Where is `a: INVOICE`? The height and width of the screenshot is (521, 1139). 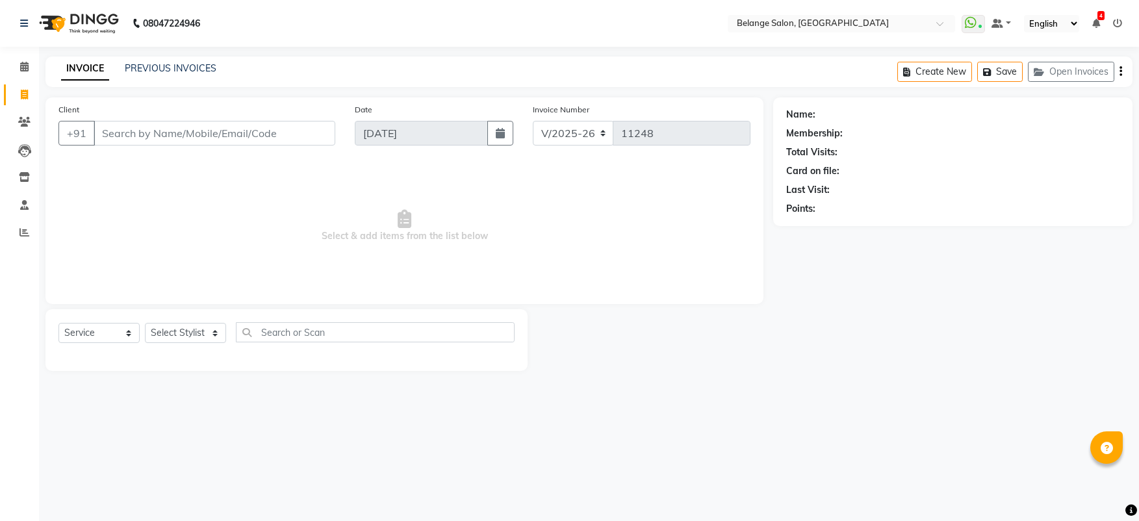
a: INVOICE is located at coordinates (85, 69).